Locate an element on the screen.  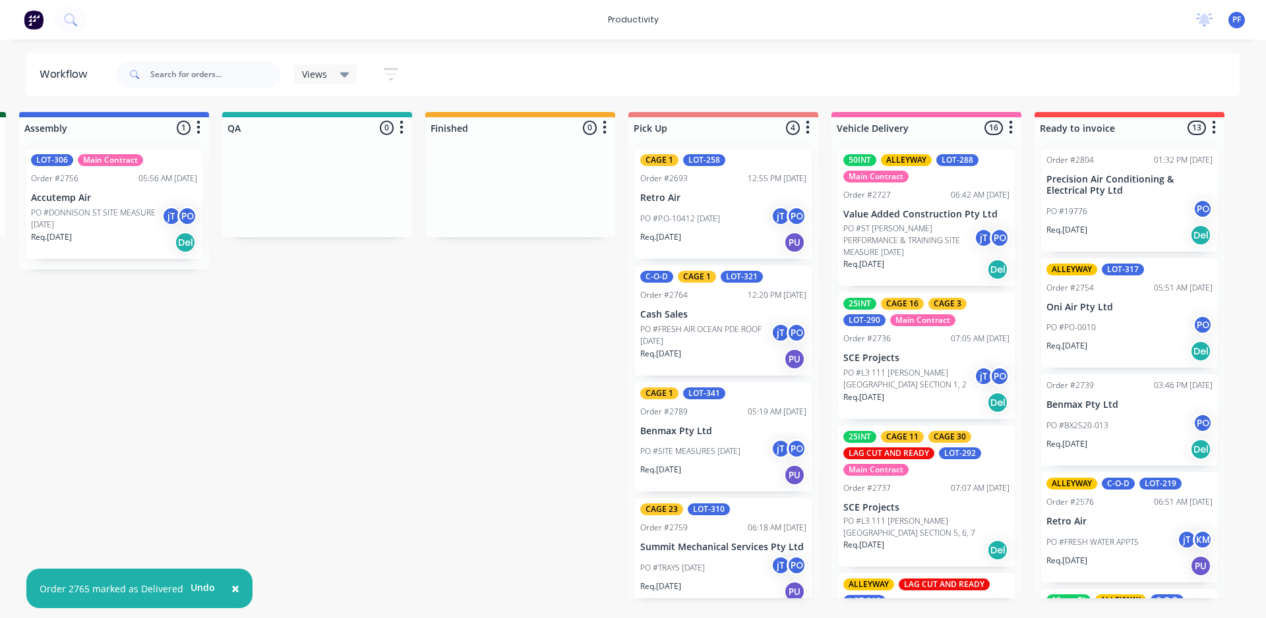
div: LAG CUT AND READY is located at coordinates (944, 585).